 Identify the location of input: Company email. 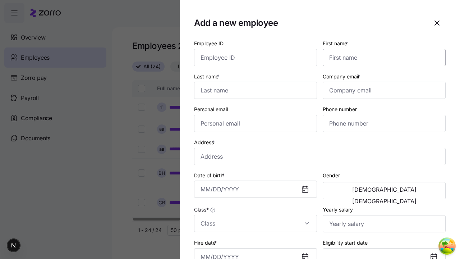
(384, 90).